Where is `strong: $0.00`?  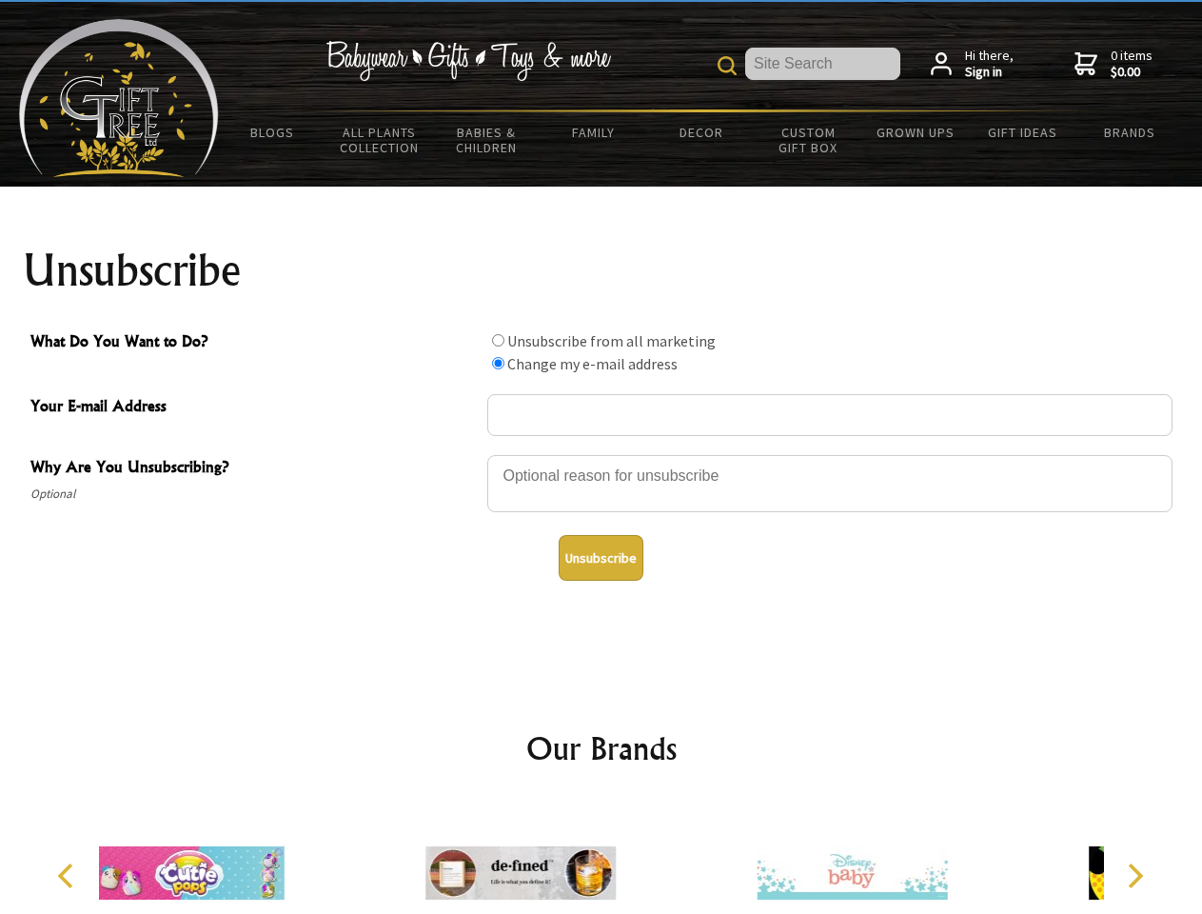
strong: $0.00 is located at coordinates (1131, 72).